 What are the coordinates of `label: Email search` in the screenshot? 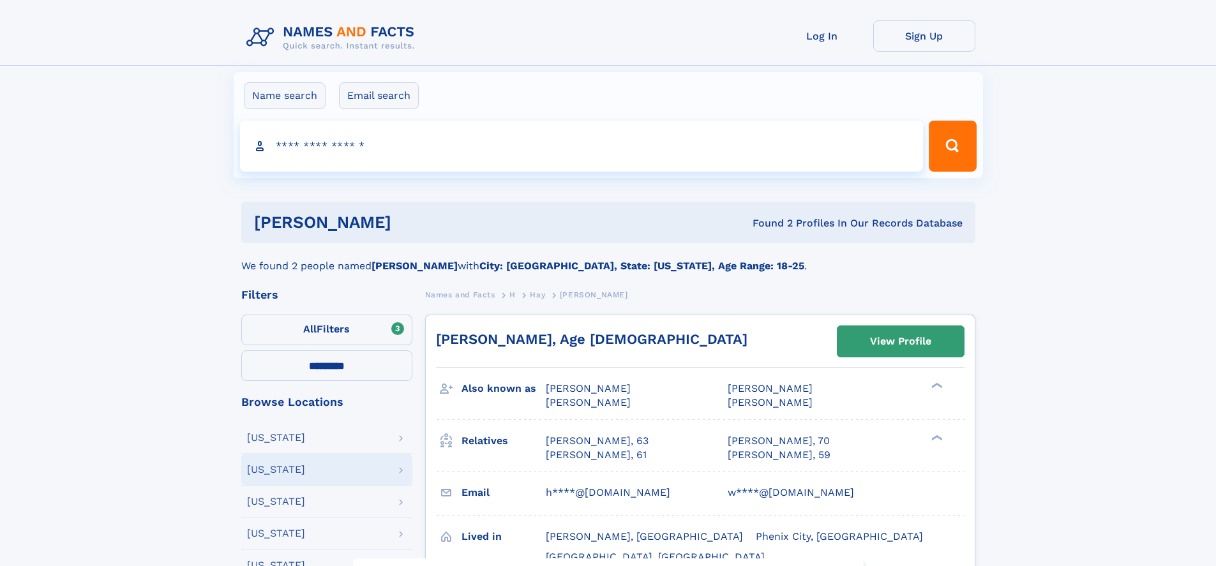 It's located at (378, 96).